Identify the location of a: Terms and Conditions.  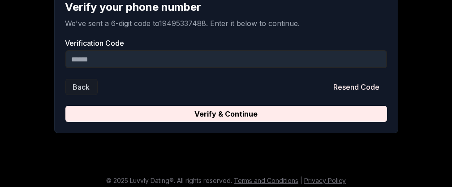
(266, 180).